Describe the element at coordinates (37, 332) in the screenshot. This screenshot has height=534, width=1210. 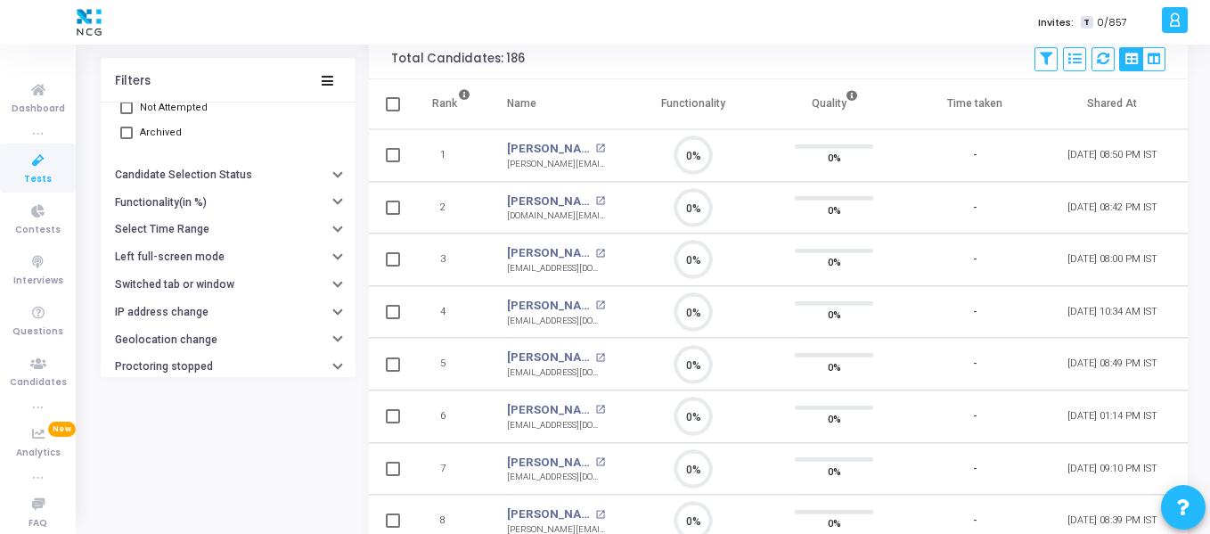
I see `span: Questions` at that location.